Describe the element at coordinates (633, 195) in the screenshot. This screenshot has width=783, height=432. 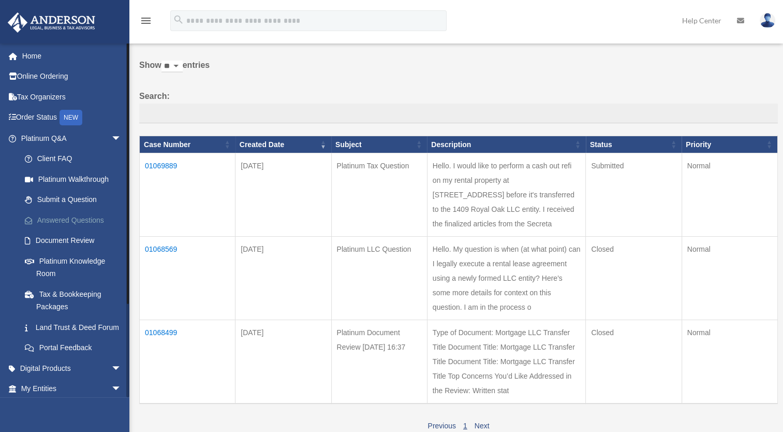
I see `td: Submitted` at that location.